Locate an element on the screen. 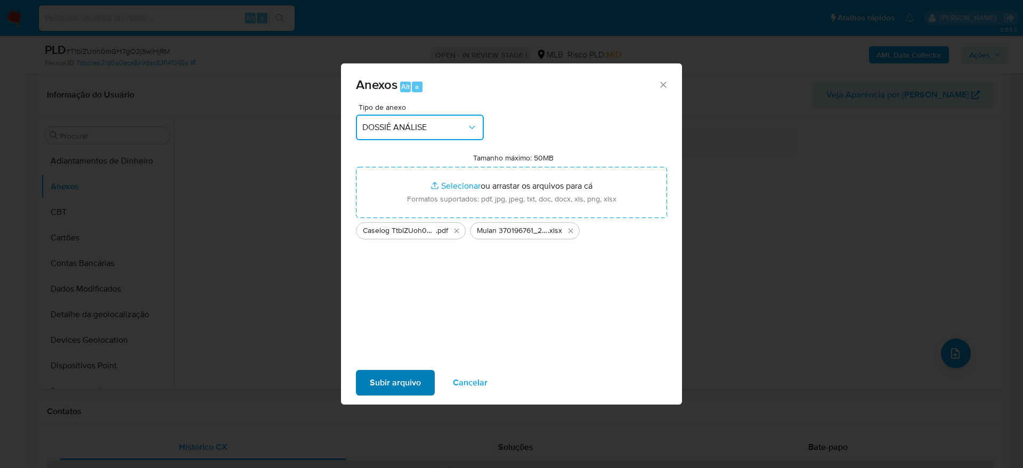  span: Alt is located at coordinates (405, 86).